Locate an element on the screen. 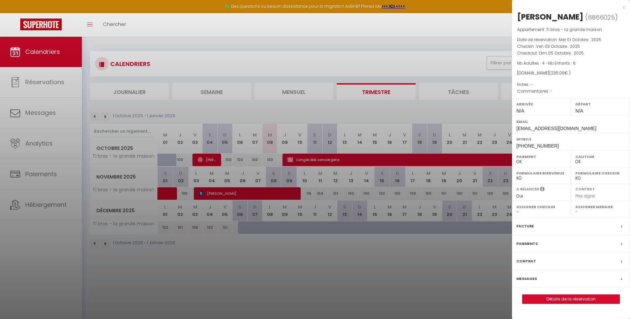 This screenshot has height=319, width=630. label: Arrivée is located at coordinates (541, 104).